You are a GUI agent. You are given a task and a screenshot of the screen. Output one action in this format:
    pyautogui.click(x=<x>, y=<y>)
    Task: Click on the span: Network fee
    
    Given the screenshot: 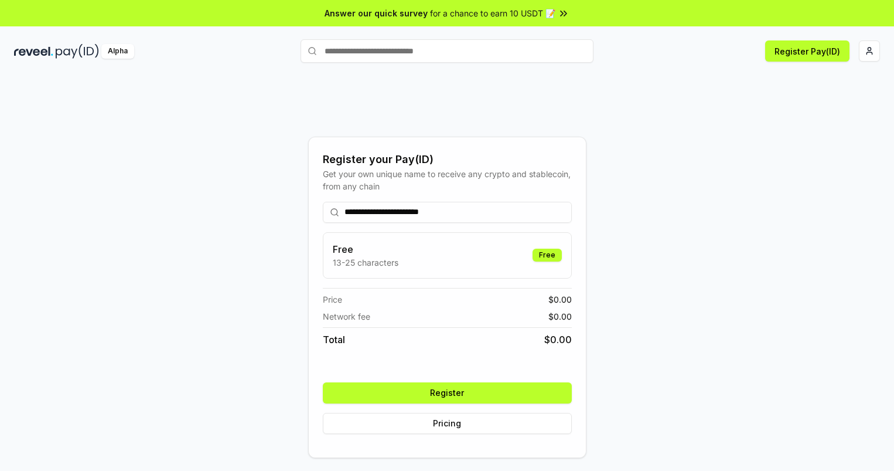 What is the action you would take?
    pyautogui.click(x=346, y=316)
    